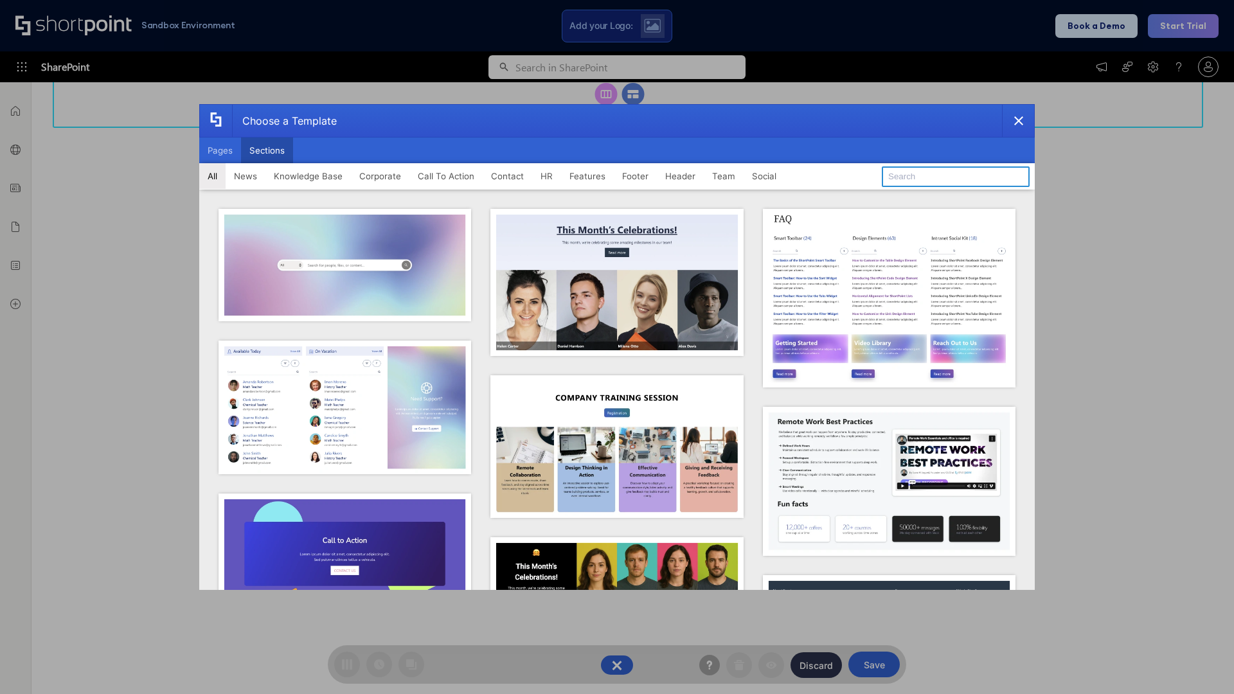 The width and height of the screenshot is (1234, 694). Describe the element at coordinates (308, 176) in the screenshot. I see `button: Knowledge Base` at that location.